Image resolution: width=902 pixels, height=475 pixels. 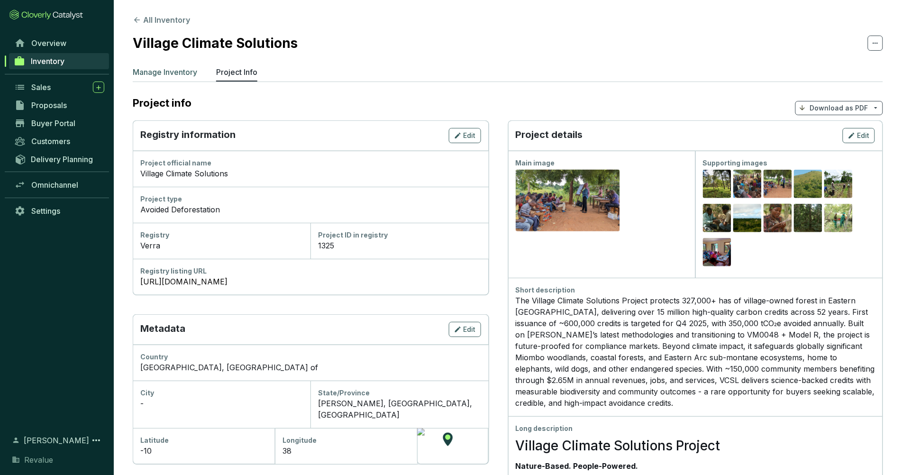 What do you see at coordinates (310, 199) in the screenshot?
I see `div: Project type` at bounding box center [310, 199].